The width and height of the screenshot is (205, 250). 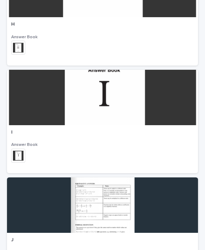 What do you see at coordinates (103, 121) in the screenshot?
I see `a: IAnswer Book` at bounding box center [103, 121].